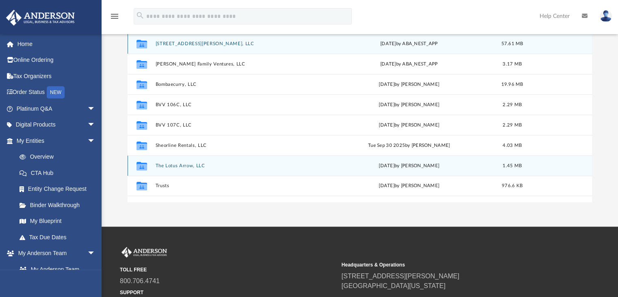 This screenshot has width=618, height=297. What do you see at coordinates (115, 16) in the screenshot?
I see `i: menu` at bounding box center [115, 16].